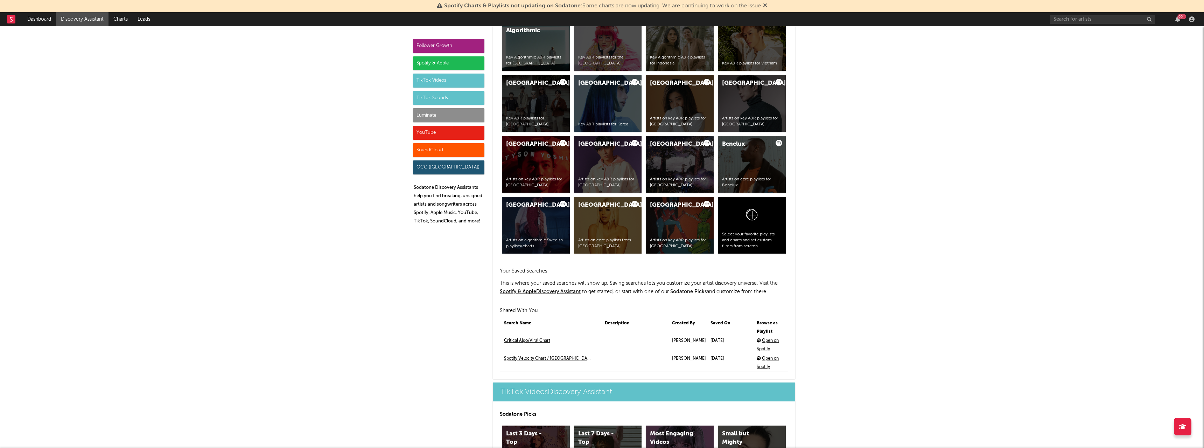 Image resolution: width=1204 pixels, height=448 pixels. What do you see at coordinates (729, 327) in the screenshot?
I see `th: Saved On` at bounding box center [729, 327].